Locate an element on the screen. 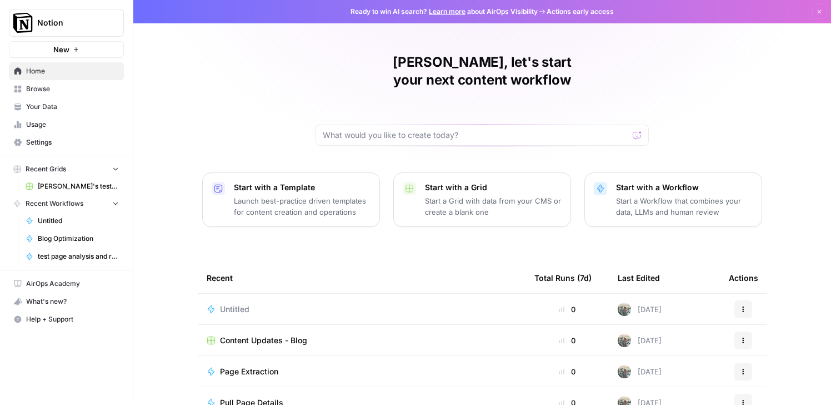 The height and width of the screenshot is (405, 831). a: Home is located at coordinates (66, 71).